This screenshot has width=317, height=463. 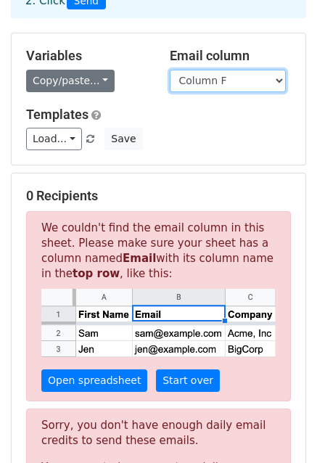 What do you see at coordinates (87, 56) in the screenshot?
I see `h5: Variables` at bounding box center [87, 56].